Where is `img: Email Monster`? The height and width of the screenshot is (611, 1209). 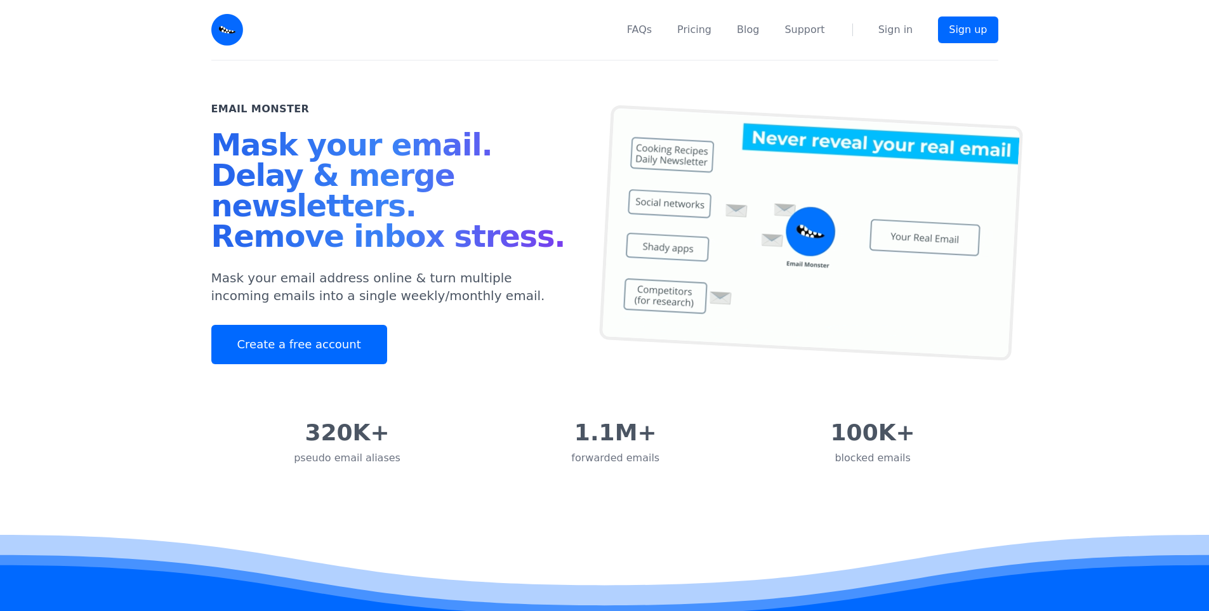
img: Email Monster is located at coordinates (227, 30).